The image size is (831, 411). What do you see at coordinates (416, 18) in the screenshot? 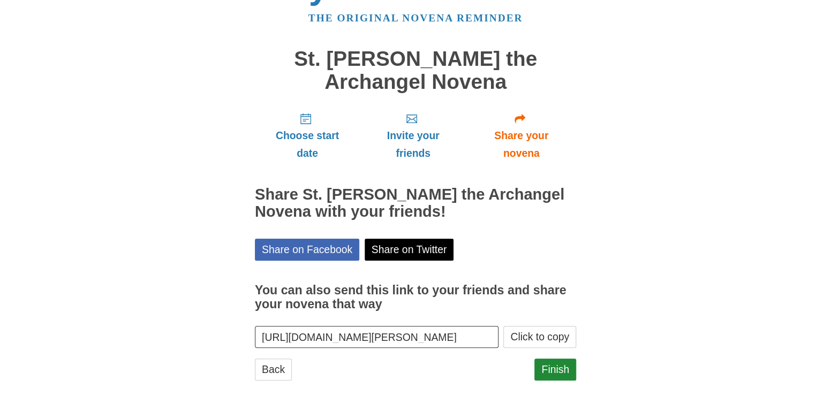
I see `a: The original novena reminder` at bounding box center [416, 18].